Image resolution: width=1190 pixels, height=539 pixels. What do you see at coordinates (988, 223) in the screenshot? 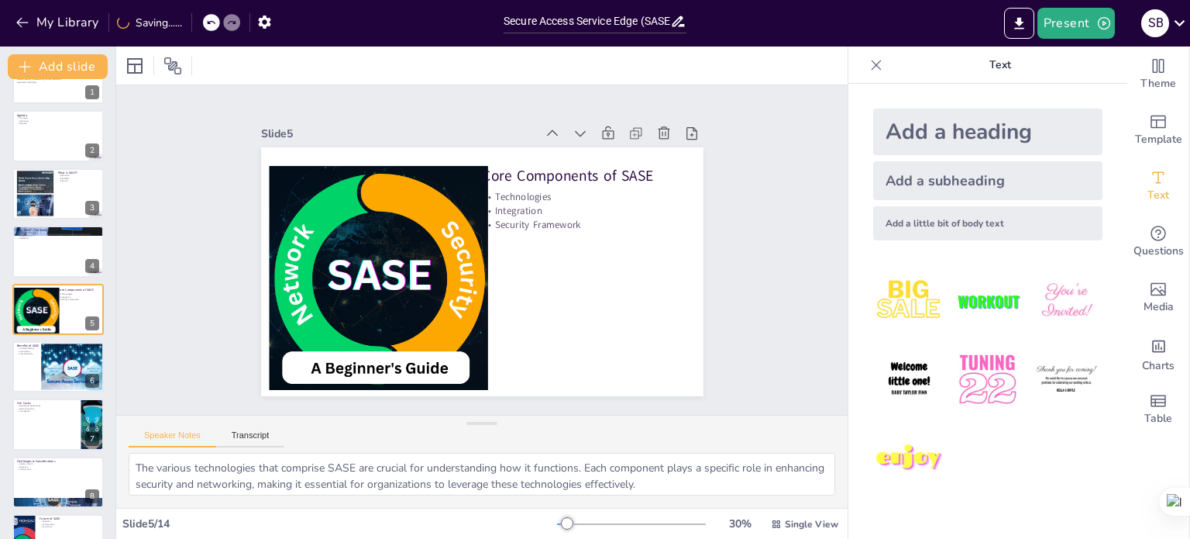
I see `div: Add a little bit of body text` at bounding box center [988, 223].